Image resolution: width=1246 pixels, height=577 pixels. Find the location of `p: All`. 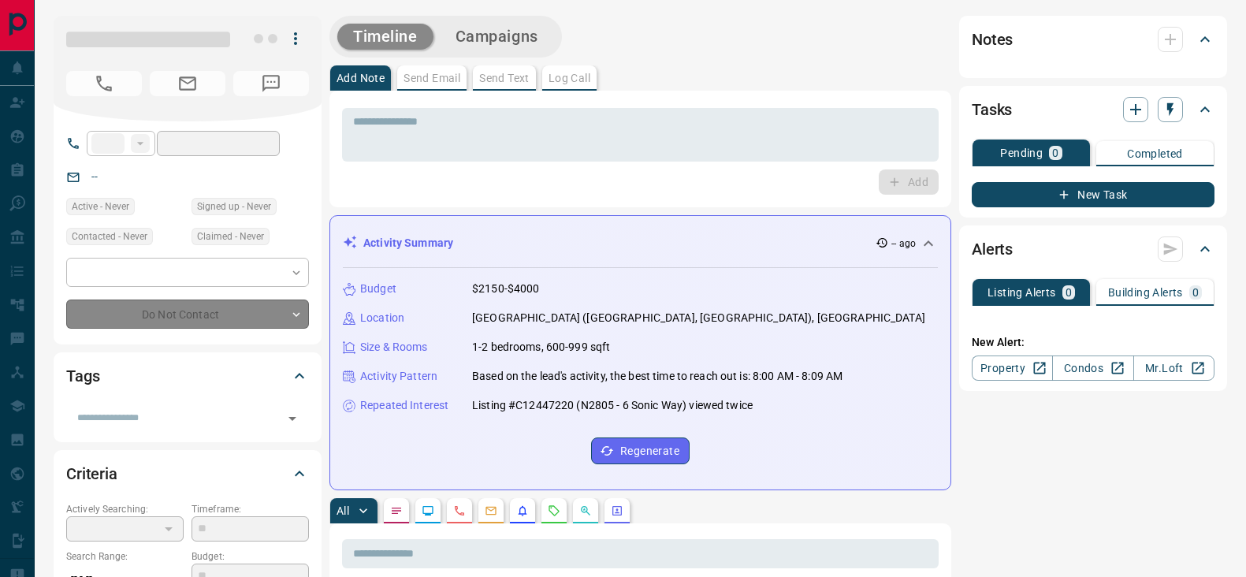

p: All is located at coordinates (343, 511).